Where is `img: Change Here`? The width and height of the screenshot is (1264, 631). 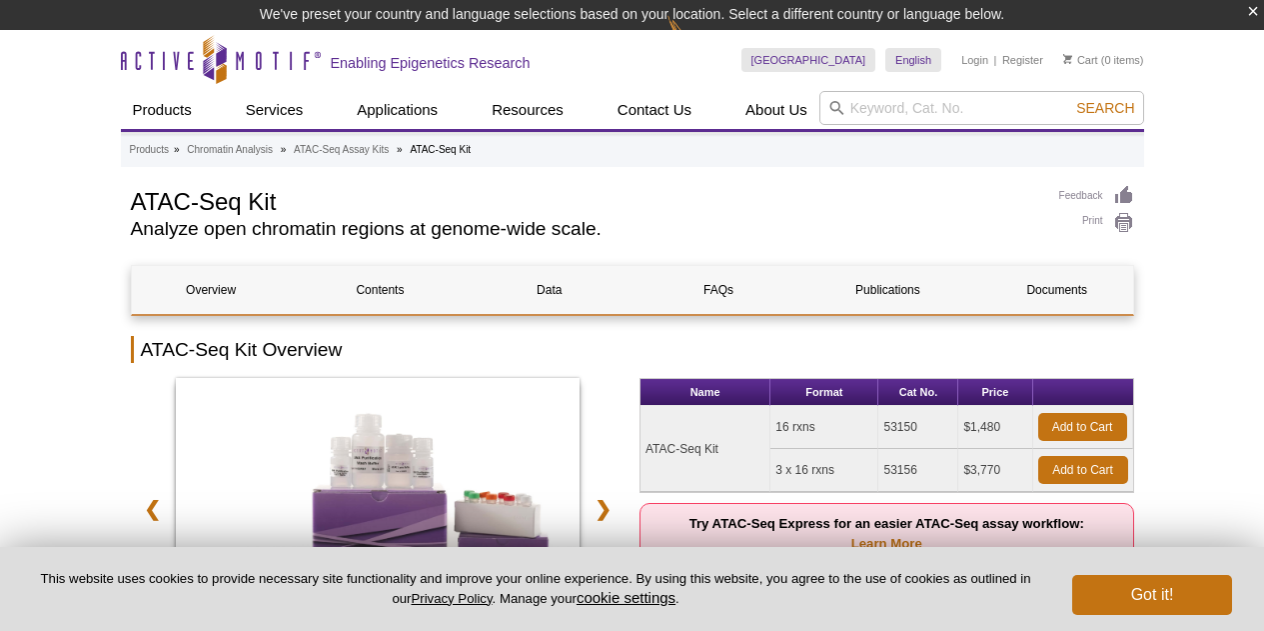 img: Change Here is located at coordinates (694, 38).